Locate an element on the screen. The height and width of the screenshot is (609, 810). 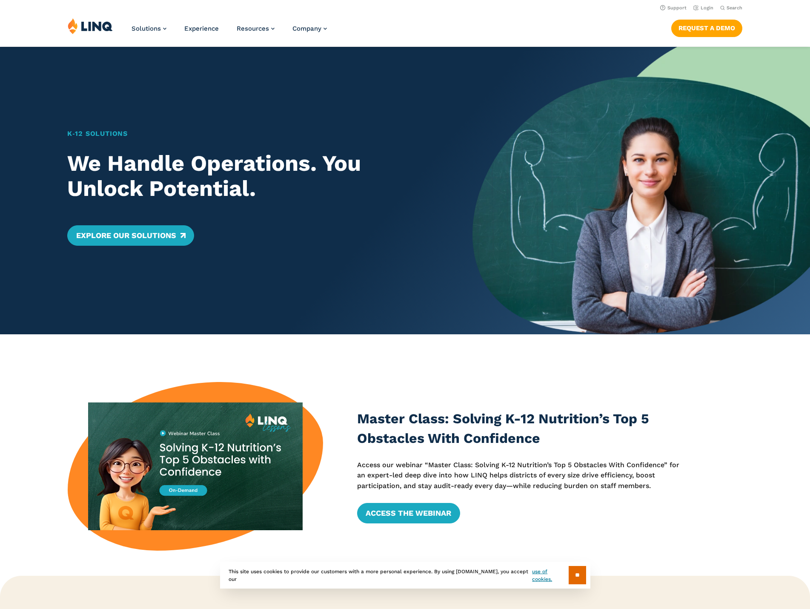
img: Home Banner is located at coordinates (641, 190).